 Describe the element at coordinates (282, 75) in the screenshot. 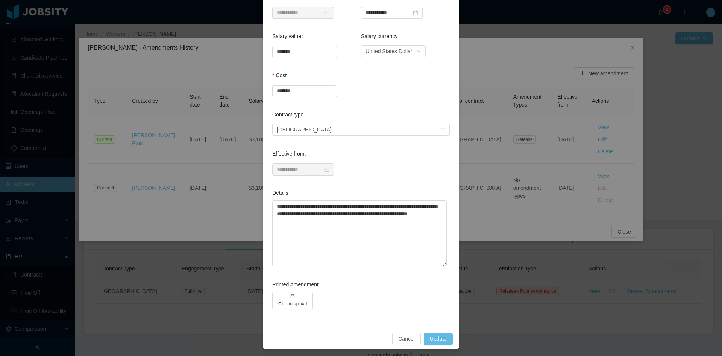

I see `label: Cost` at that location.